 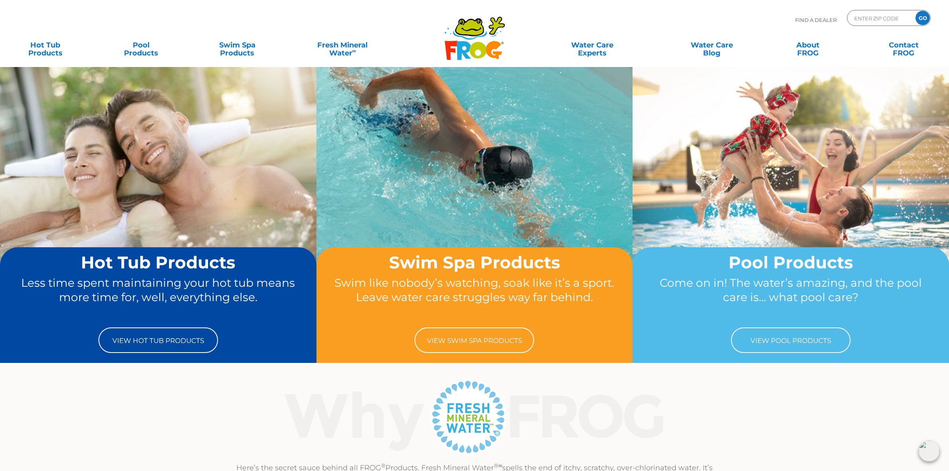 I want to click on img: Why Frog, so click(x=474, y=417).